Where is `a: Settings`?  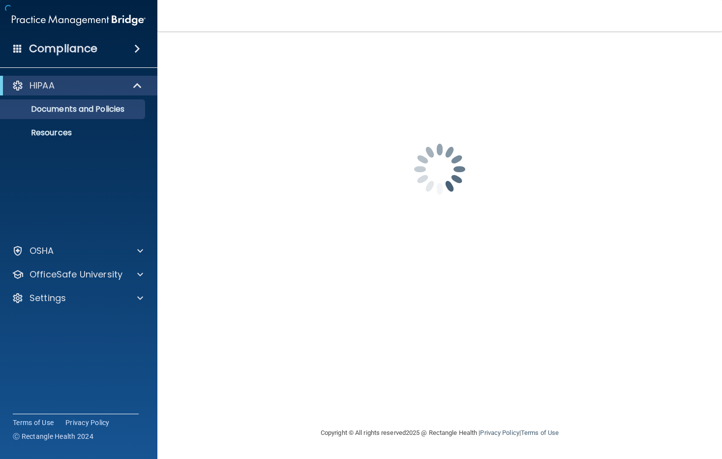 a: Settings is located at coordinates (77, 298).